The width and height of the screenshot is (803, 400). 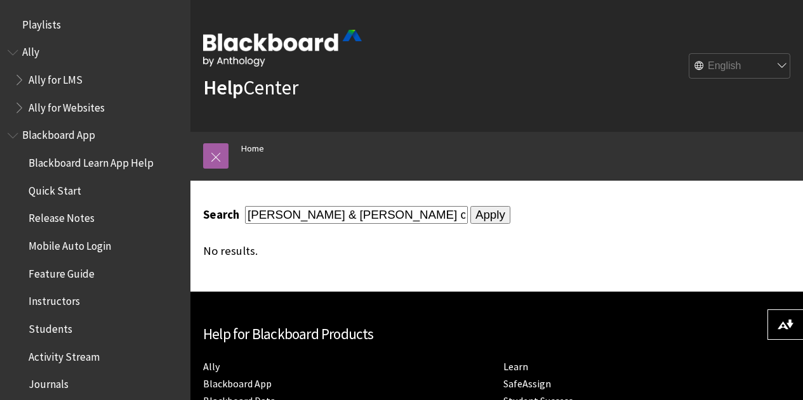 I want to click on img: Blackboard by Anthology, so click(x=282, y=48).